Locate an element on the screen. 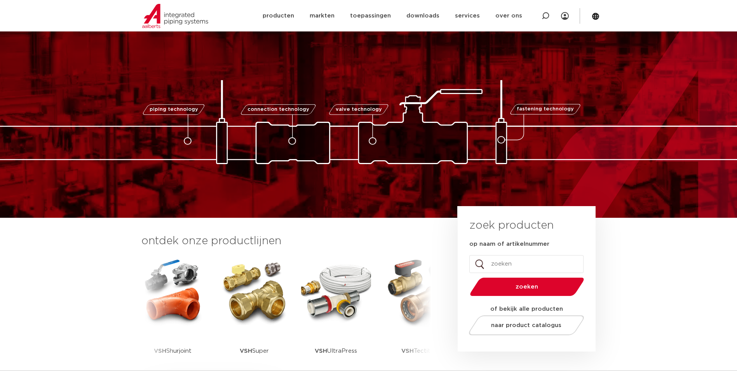  span: naar product catalogus is located at coordinates (526, 325).